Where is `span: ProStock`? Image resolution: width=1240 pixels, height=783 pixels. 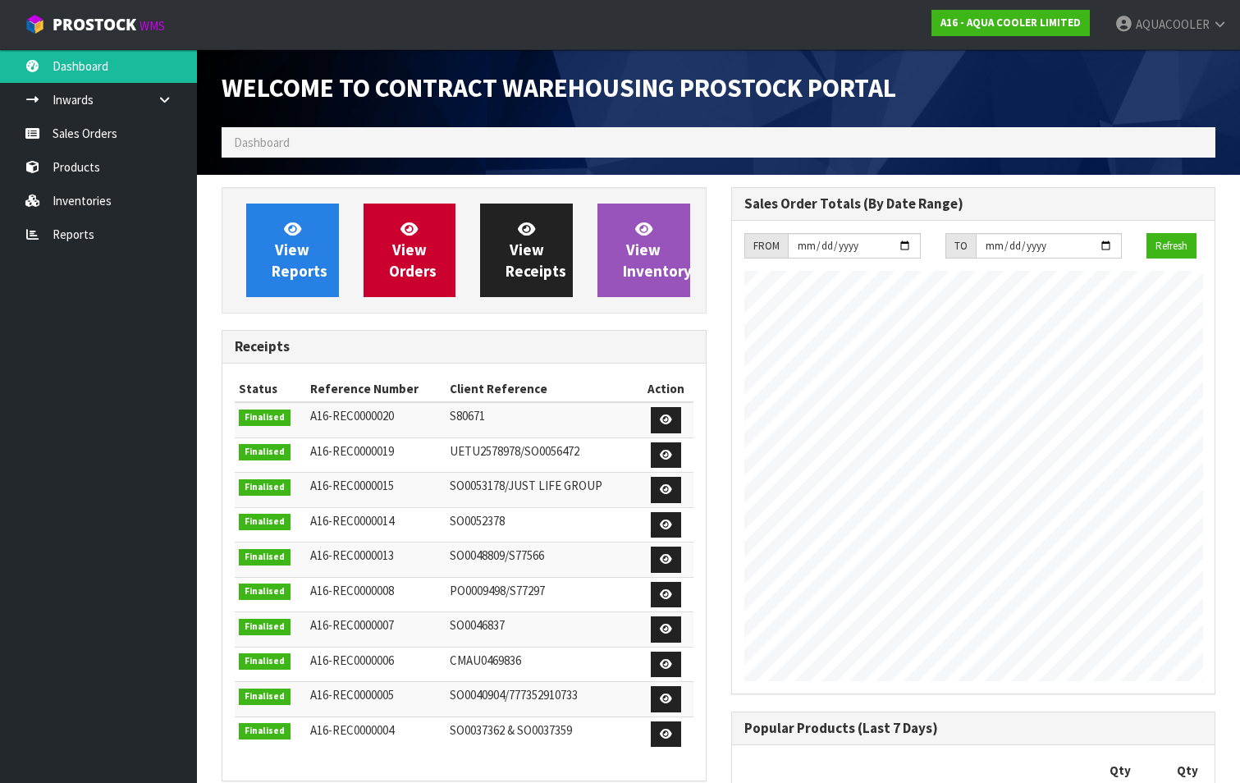
span: ProStock is located at coordinates (94, 25).